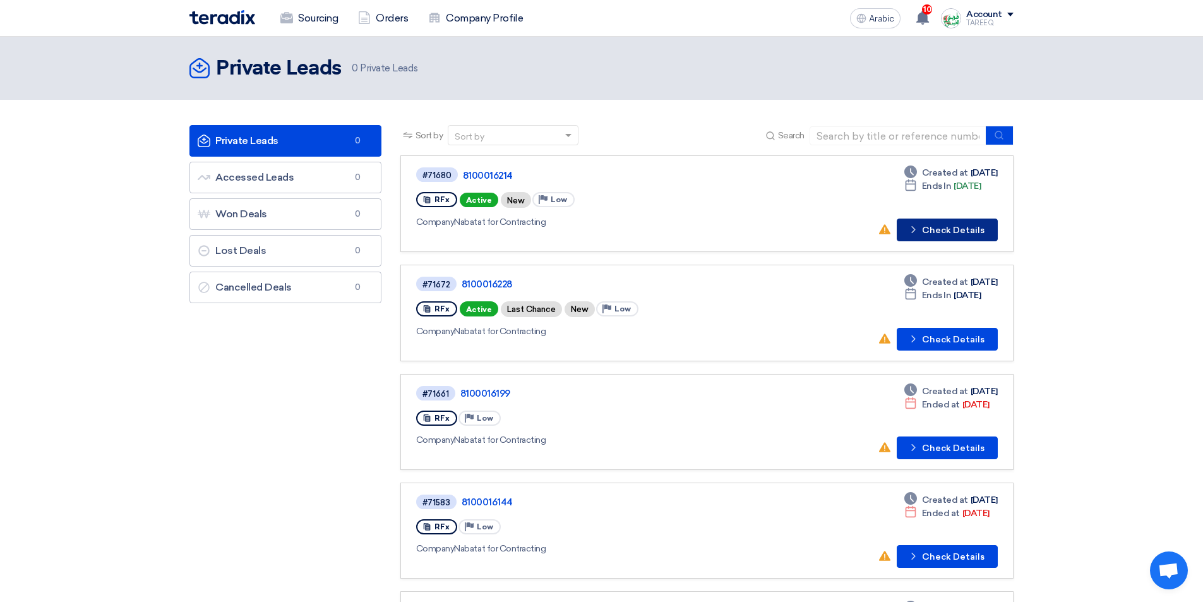 The image size is (1203, 602). I want to click on font: Account, so click(984, 14).